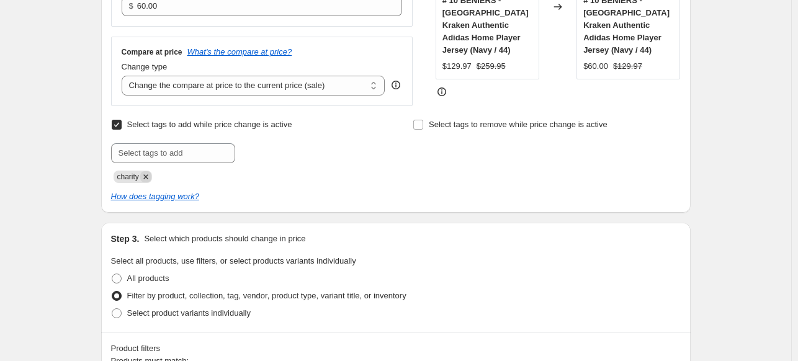 The width and height of the screenshot is (798, 361). What do you see at coordinates (233, 261) in the screenshot?
I see `span: Select all products, use filters, or select products variants individually` at bounding box center [233, 261].